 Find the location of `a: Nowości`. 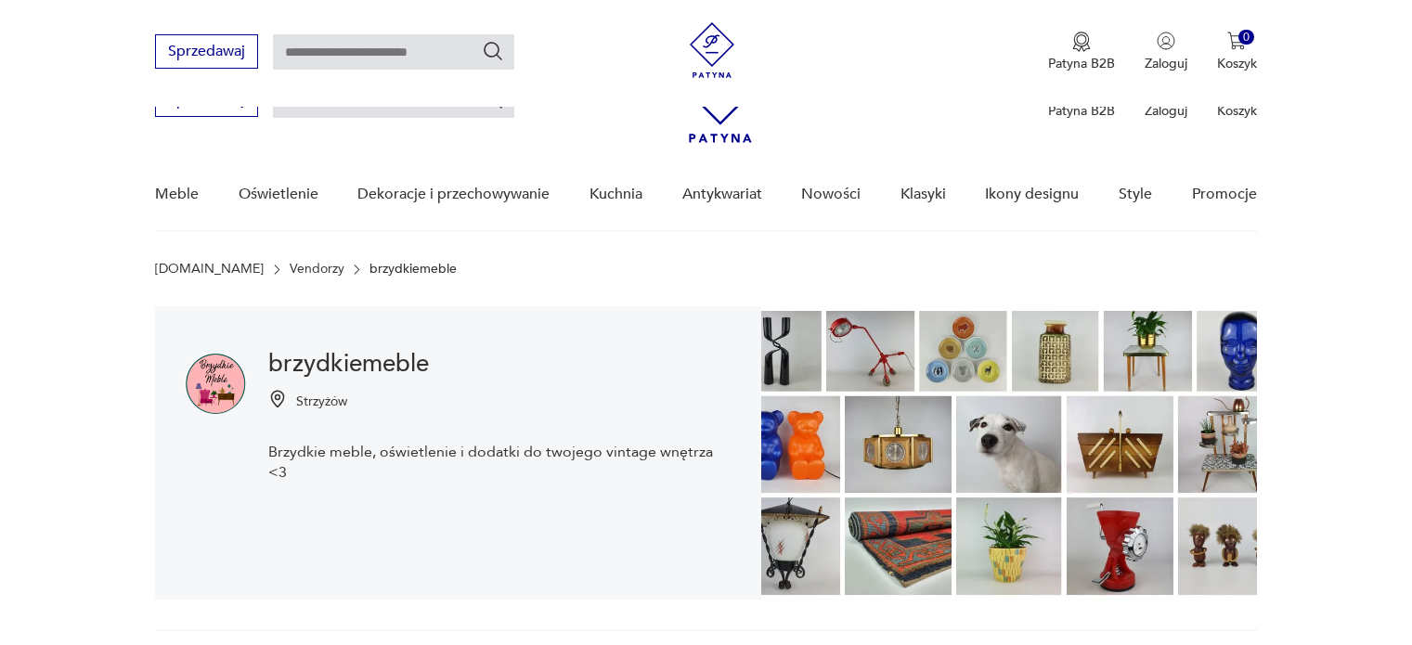

a: Nowości is located at coordinates (831, 194).